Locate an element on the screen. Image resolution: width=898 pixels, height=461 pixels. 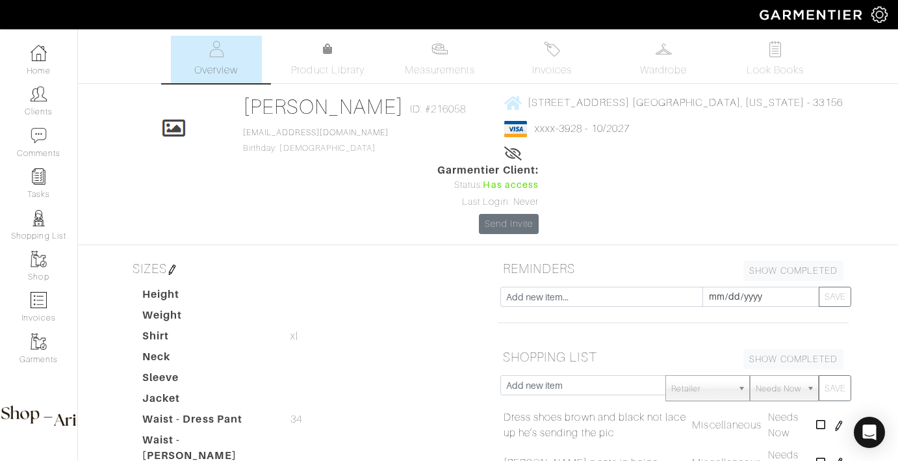
a: Measurements is located at coordinates (440, 59).